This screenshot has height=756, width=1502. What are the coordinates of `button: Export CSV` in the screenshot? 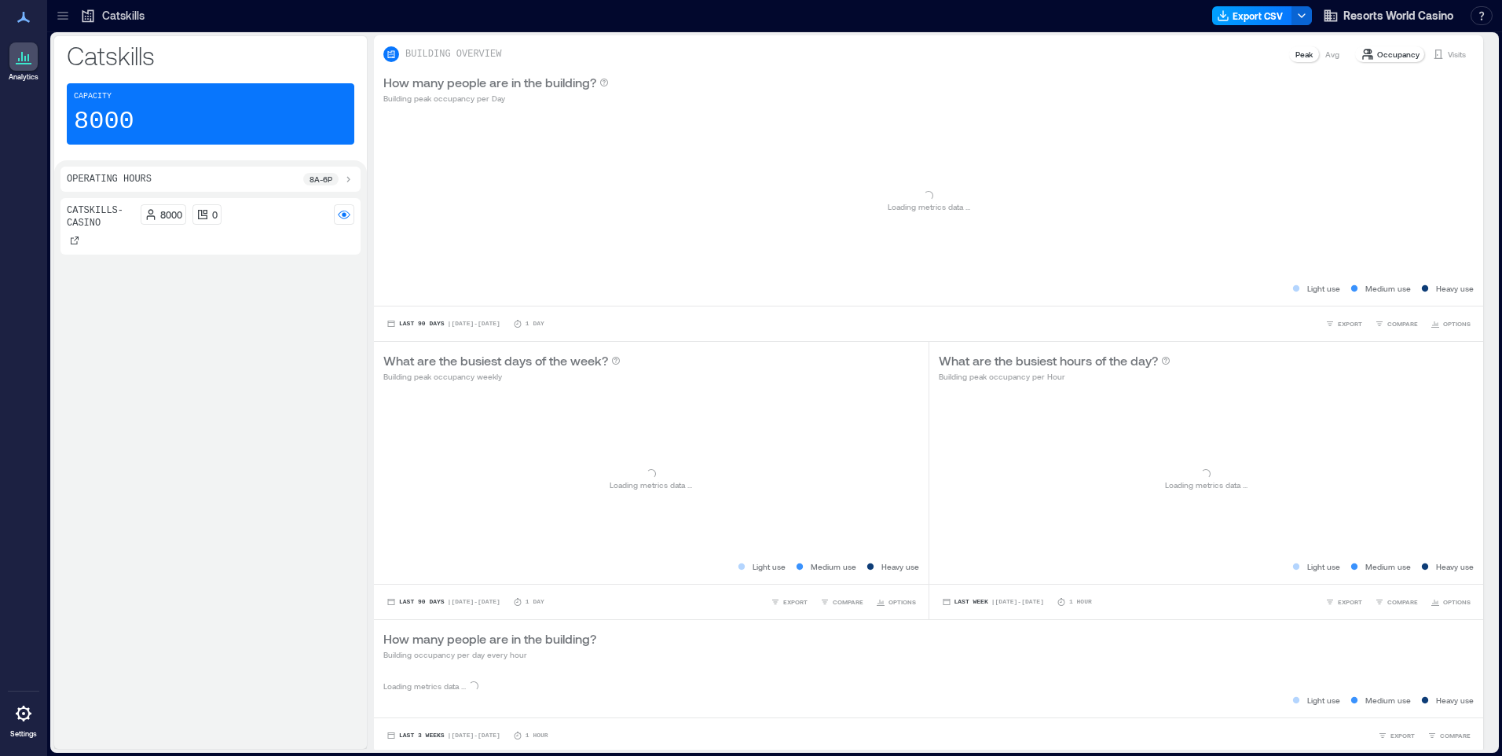 It's located at (1253, 16).